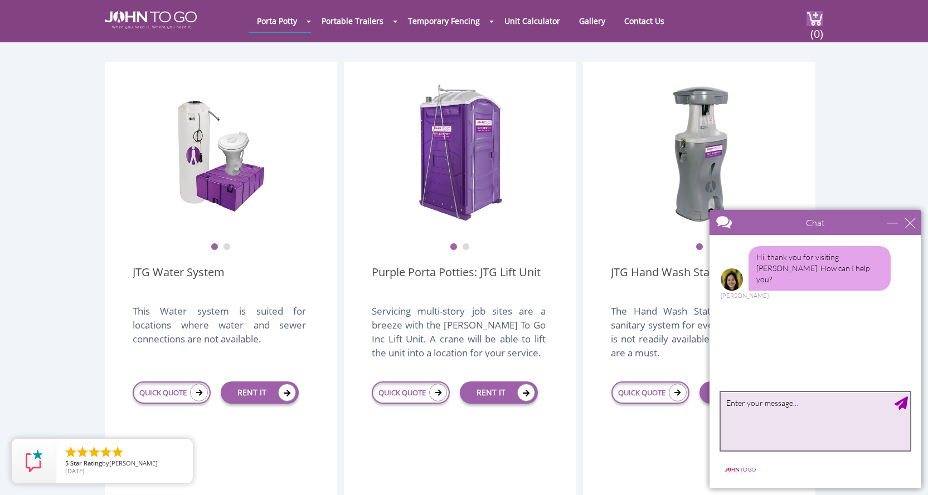 Image resolution: width=928 pixels, height=495 pixels. What do you see at coordinates (113, 218) in the screenshot?
I see `textarea: type your message` at bounding box center [113, 218].